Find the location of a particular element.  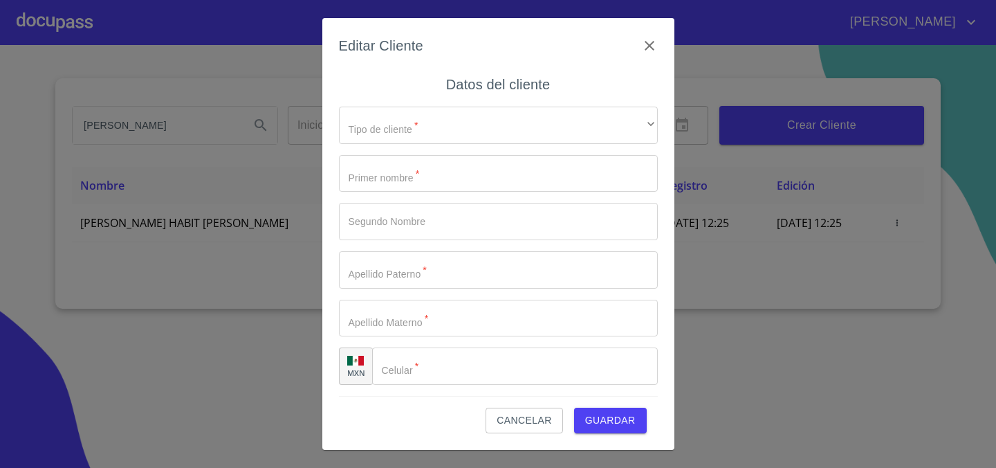

img: R93DlvwvvjP9fbrDwZeCRYBHk45OWMq+AAOlFVsxT89f82nwPLnD58IP7+ANJEaWYhP0Tx8kkA0WlQMPQsAAgwAOmBj20AXj6... is located at coordinates (356, 360).